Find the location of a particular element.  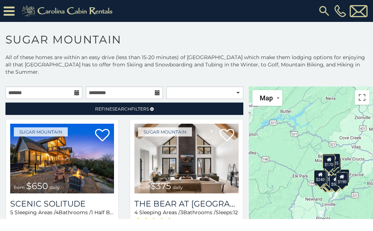

button: Toggle fullscreen view is located at coordinates (362, 97).